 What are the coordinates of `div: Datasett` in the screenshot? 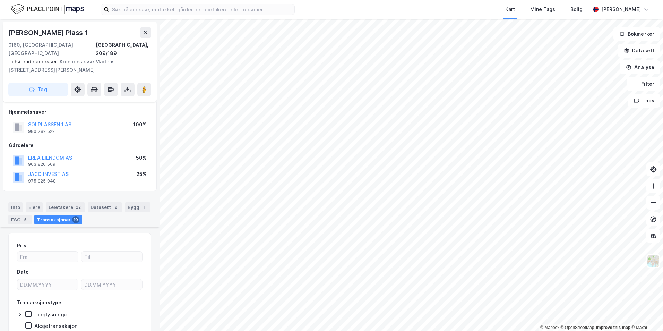 It's located at (105, 207).